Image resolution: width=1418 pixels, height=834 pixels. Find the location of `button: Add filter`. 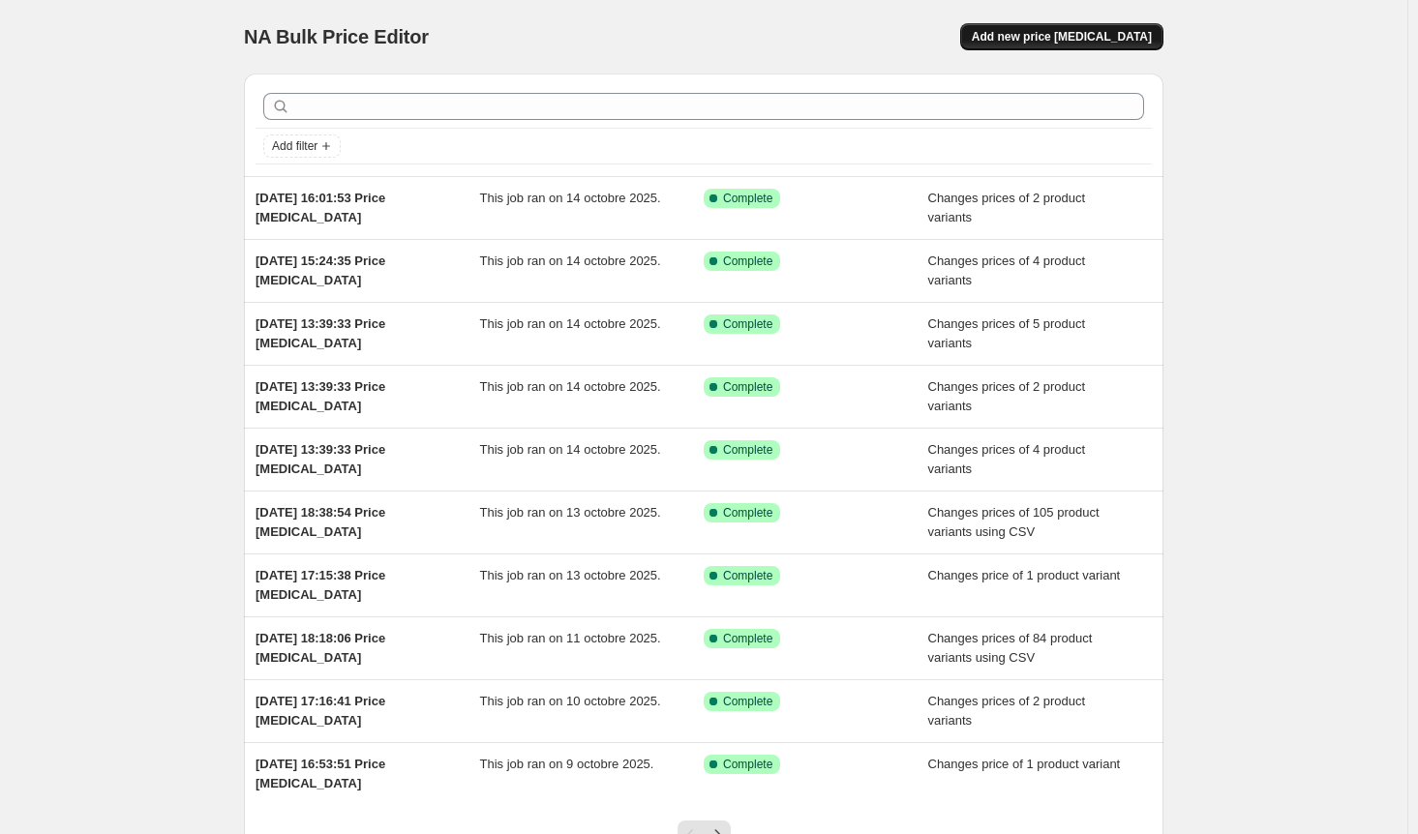

button: Add filter is located at coordinates (302, 146).